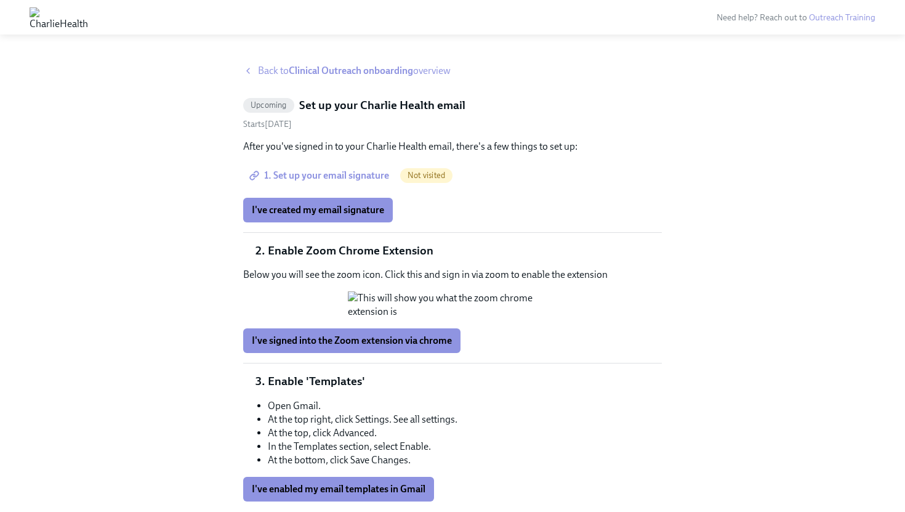  Describe the element at coordinates (268, 105) in the screenshot. I see `span: Upcoming` at that location.